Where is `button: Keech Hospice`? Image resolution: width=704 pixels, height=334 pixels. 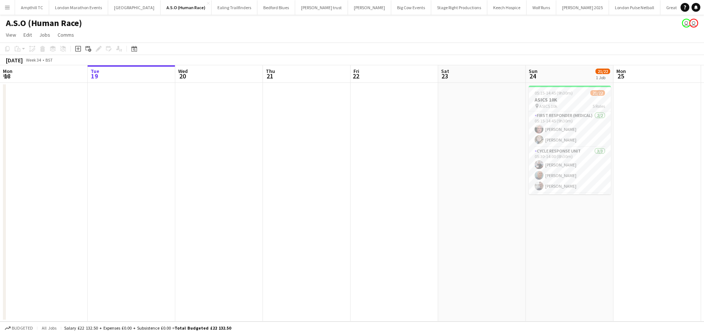 button: Keech Hospice is located at coordinates (506, 7).